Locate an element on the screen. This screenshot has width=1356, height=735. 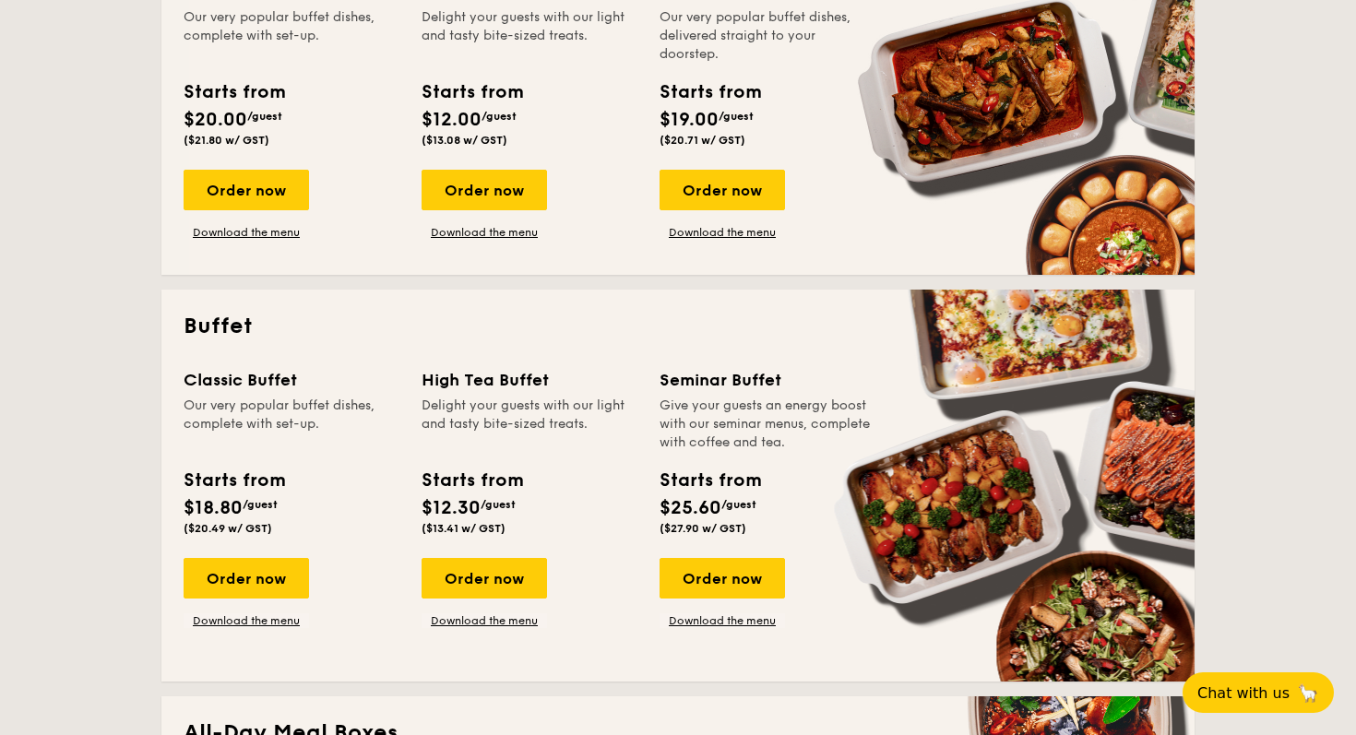
span: ($20.71 w/ GST) is located at coordinates (702, 140).